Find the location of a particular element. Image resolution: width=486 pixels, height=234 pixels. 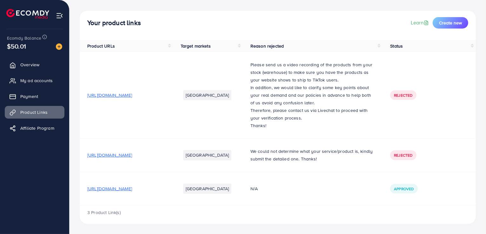

span: Affiliate Program is located at coordinates (37, 128).